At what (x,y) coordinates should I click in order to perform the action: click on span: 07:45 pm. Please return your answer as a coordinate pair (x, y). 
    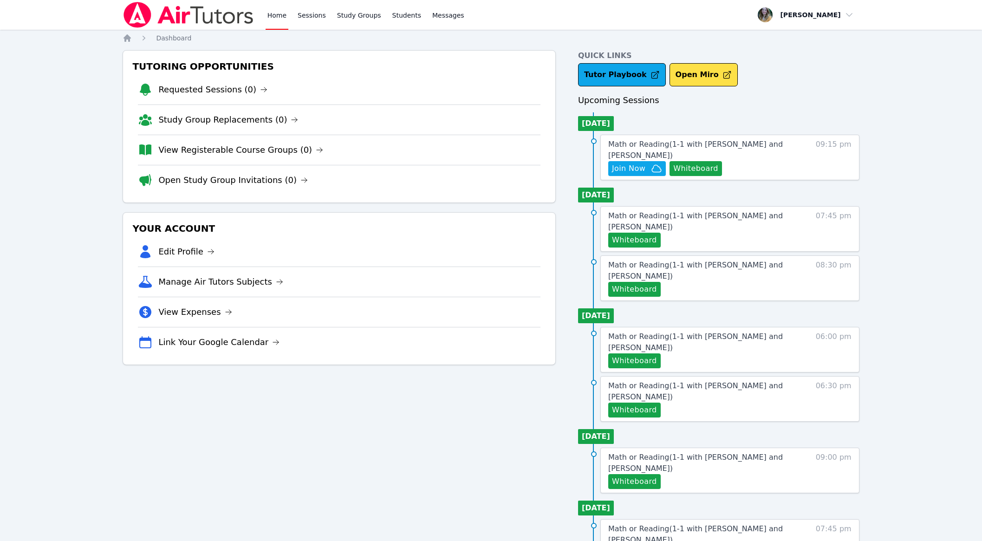
    Looking at the image, I should click on (833, 229).